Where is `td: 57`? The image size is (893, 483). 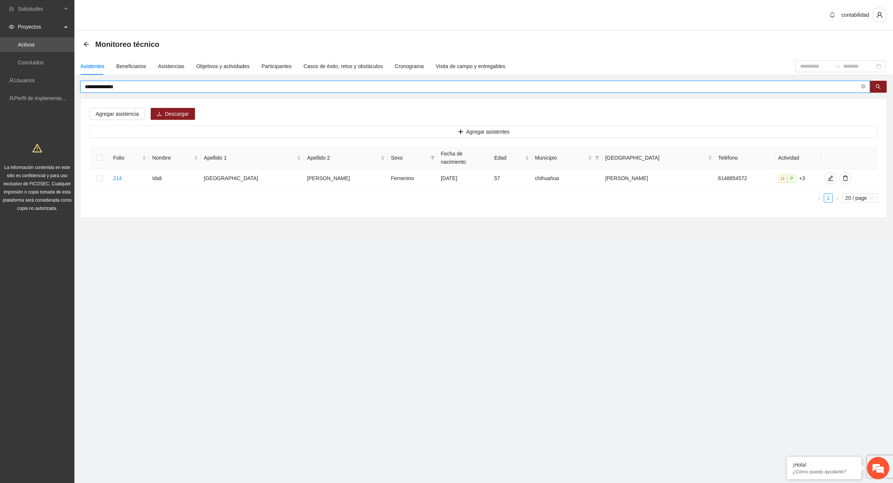 td: 57 is located at coordinates (511, 178).